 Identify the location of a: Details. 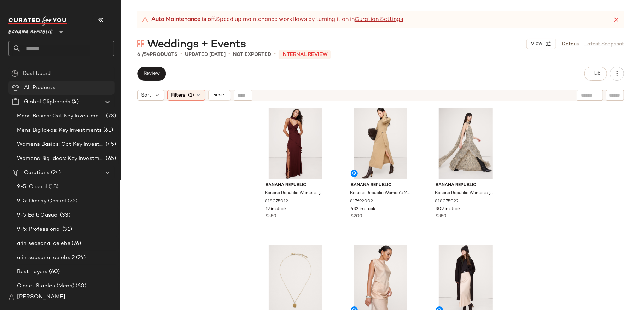
(570, 44).